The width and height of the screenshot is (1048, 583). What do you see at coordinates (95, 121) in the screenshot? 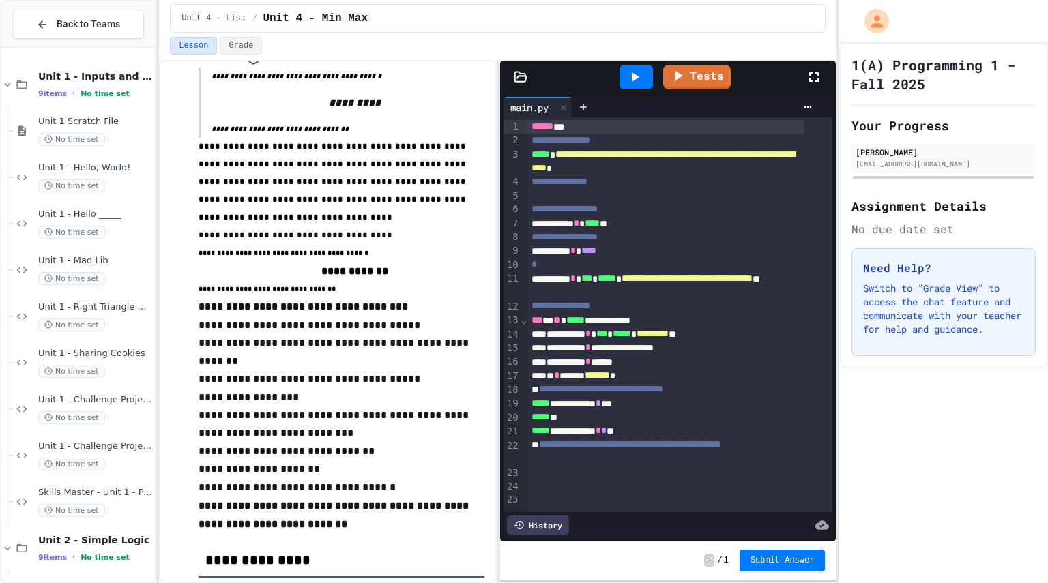
I see `span: Unit 1 Scratch File` at bounding box center [95, 121].